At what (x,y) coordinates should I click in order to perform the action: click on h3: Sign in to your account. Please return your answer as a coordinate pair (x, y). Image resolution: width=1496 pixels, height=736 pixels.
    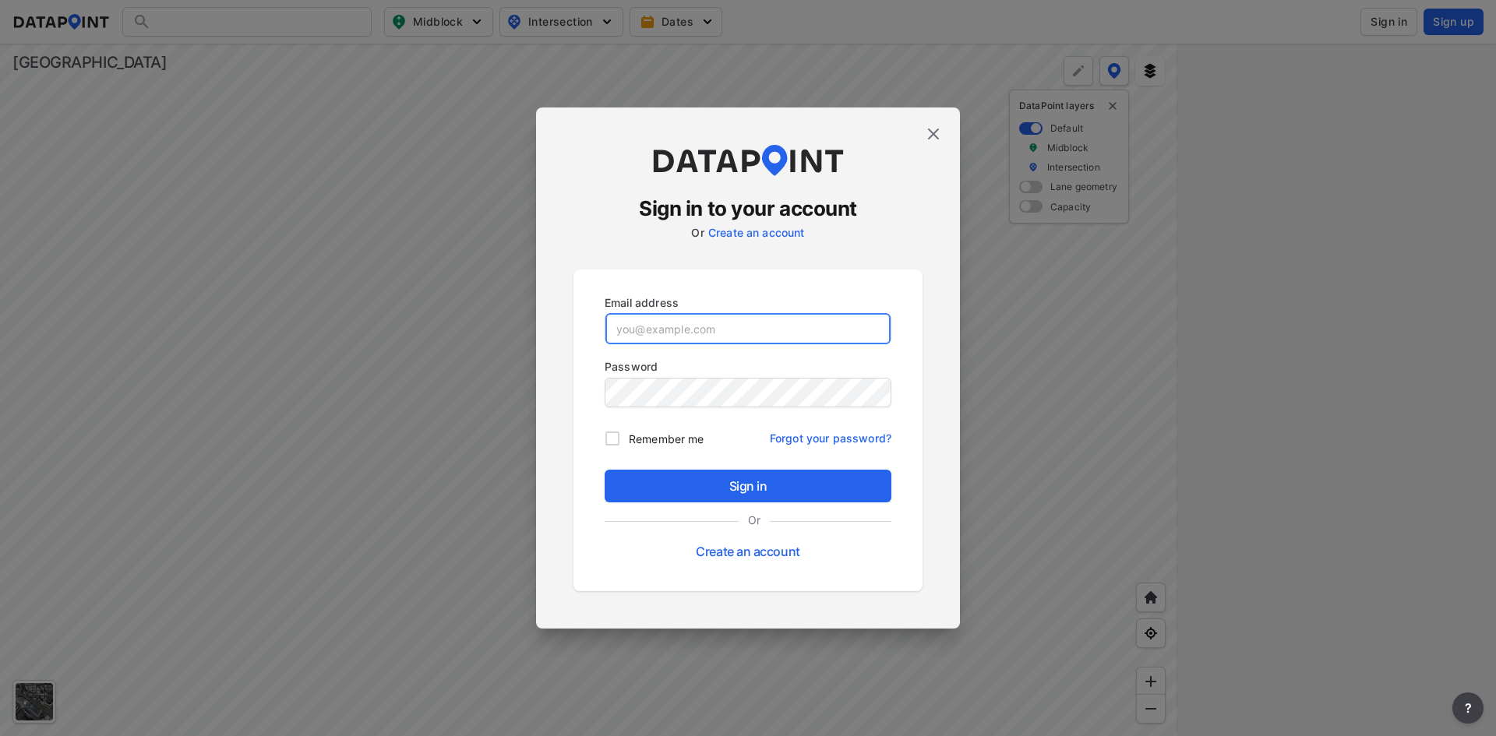
    Looking at the image, I should click on (748, 209).